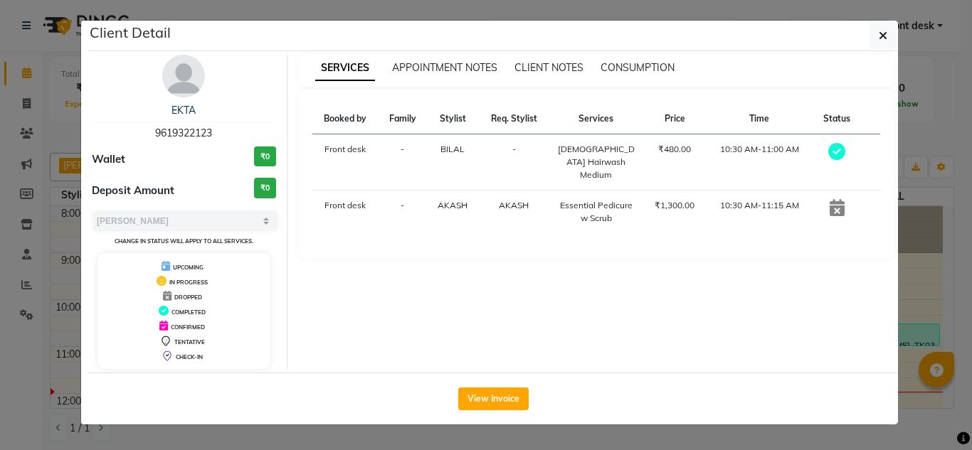  I want to click on div: ₹480.00, so click(675, 149).